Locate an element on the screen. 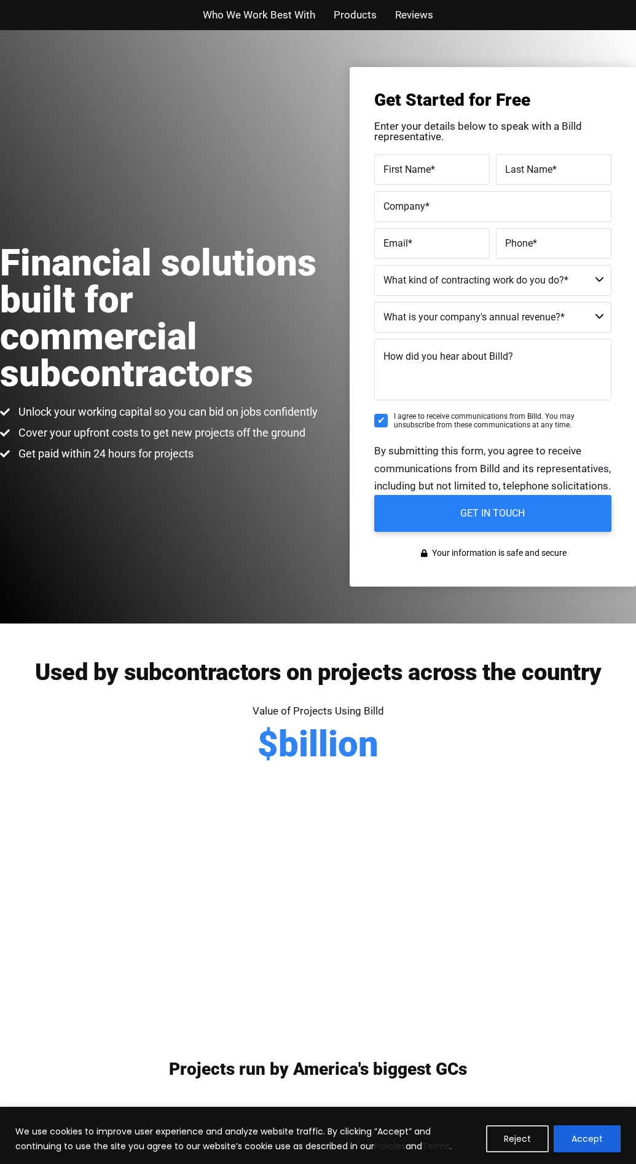 This screenshot has width=636, height=1164. span: Last Name is located at coordinates (529, 168).